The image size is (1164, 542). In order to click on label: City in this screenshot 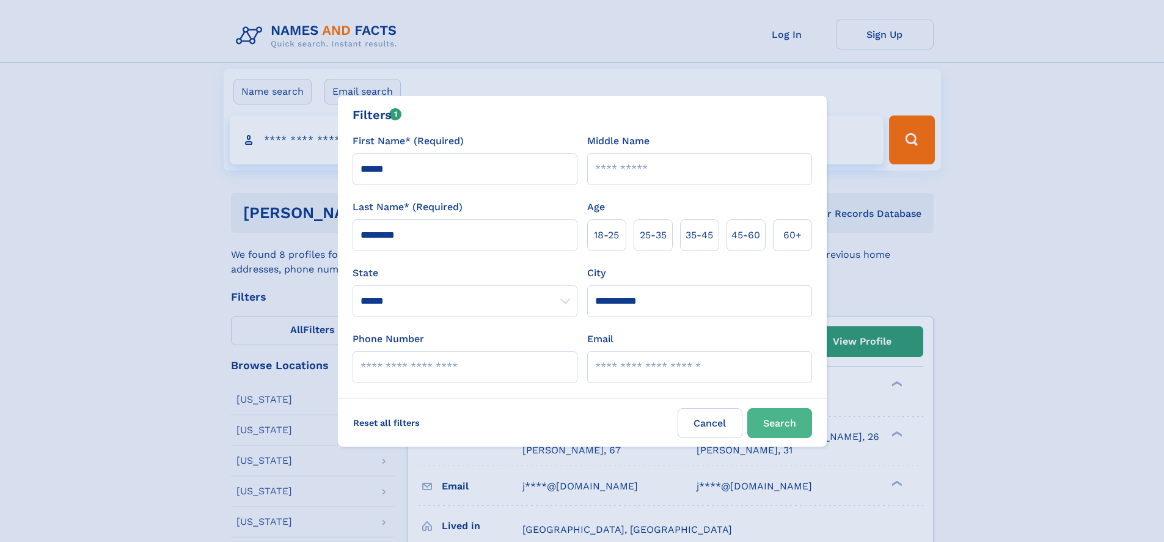, I will do `click(596, 273)`.